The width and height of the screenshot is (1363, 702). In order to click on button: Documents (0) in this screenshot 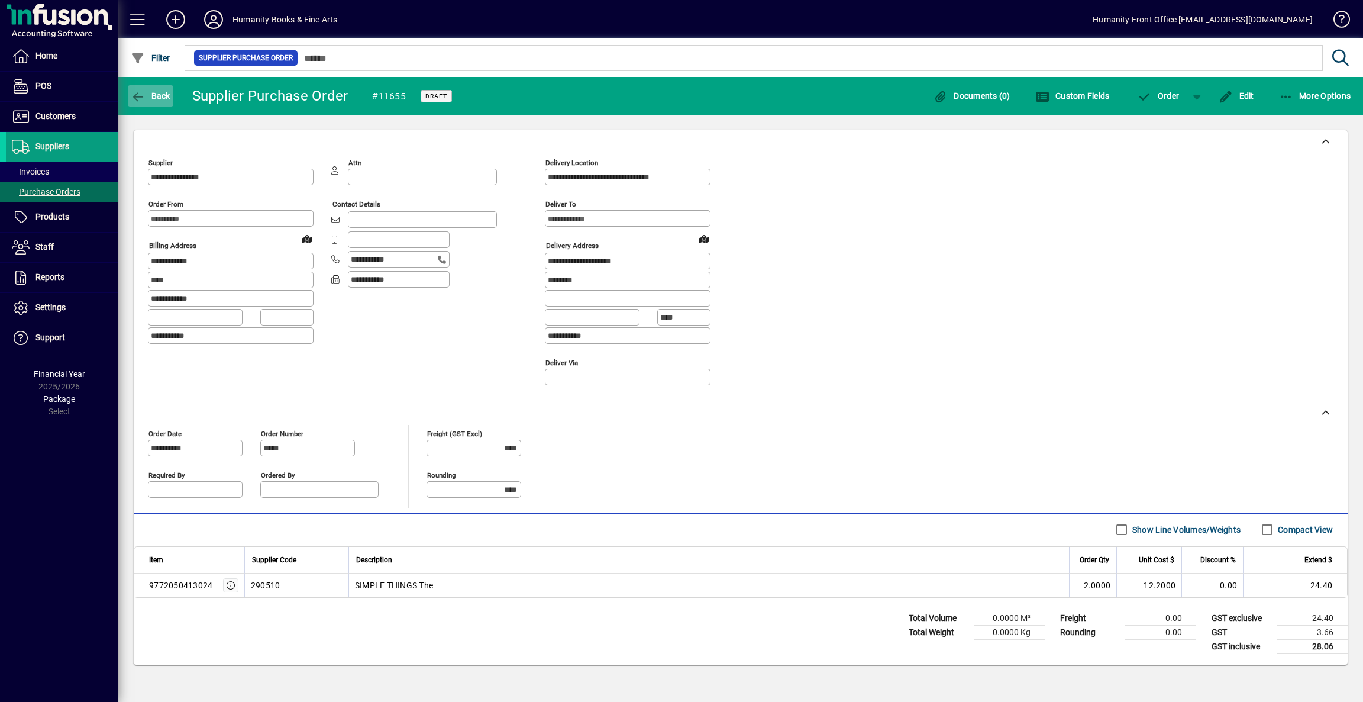, I will do `click(972, 96)`.